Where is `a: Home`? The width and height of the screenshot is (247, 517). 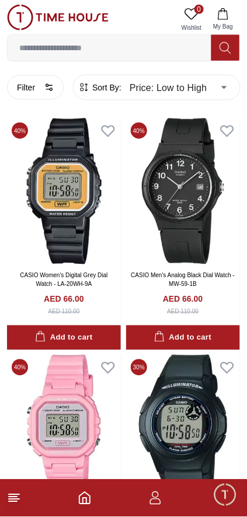 a: Home is located at coordinates (85, 499).